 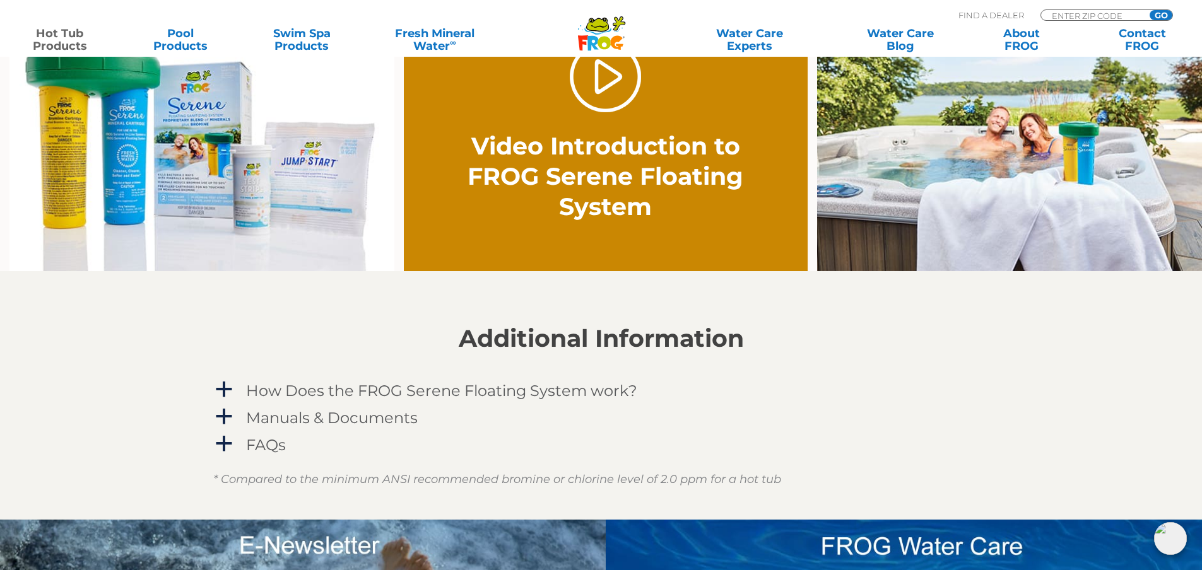 What do you see at coordinates (750, 40) in the screenshot?
I see `a: Water CareExperts` at bounding box center [750, 40].